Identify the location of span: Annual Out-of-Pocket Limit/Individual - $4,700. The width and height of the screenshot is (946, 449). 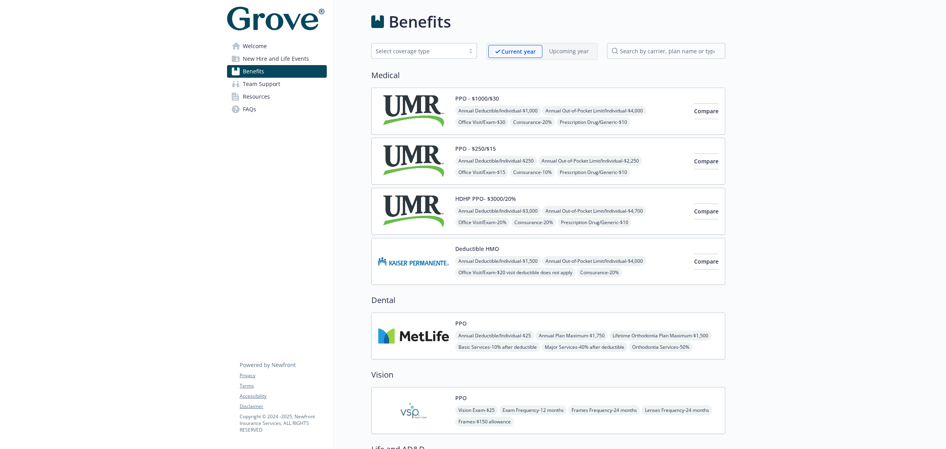
(594, 211).